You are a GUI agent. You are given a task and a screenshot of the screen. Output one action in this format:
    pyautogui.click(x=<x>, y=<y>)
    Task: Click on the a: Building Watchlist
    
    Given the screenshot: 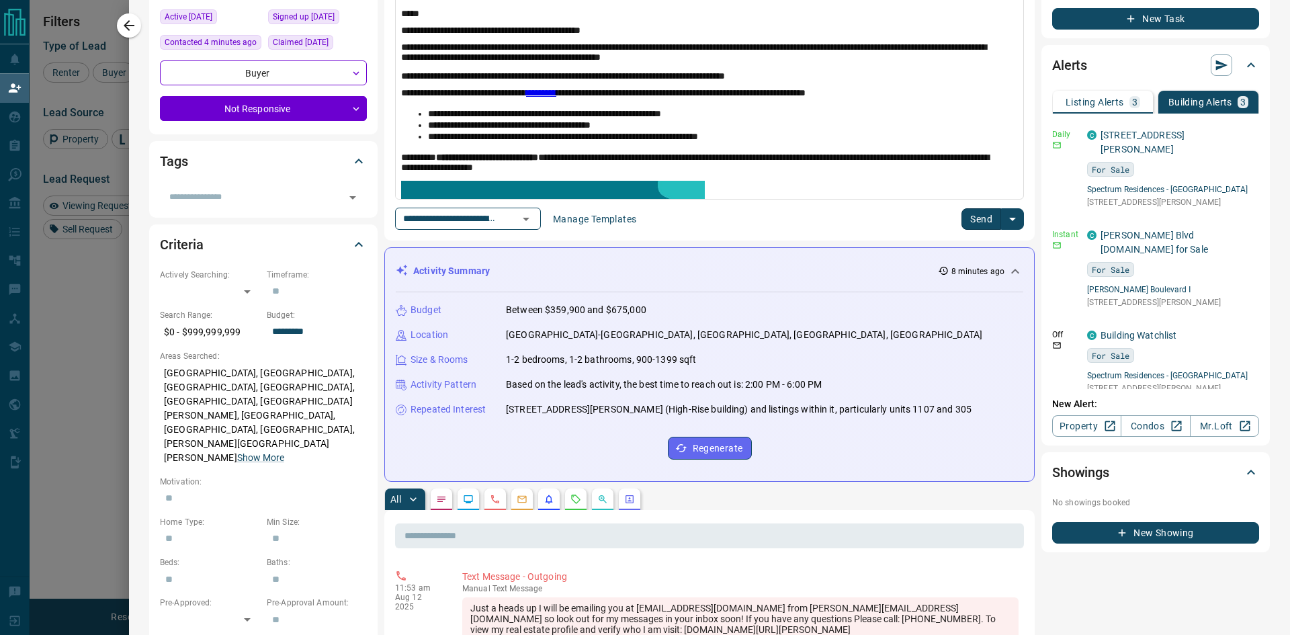 What is the action you would take?
    pyautogui.click(x=1139, y=335)
    